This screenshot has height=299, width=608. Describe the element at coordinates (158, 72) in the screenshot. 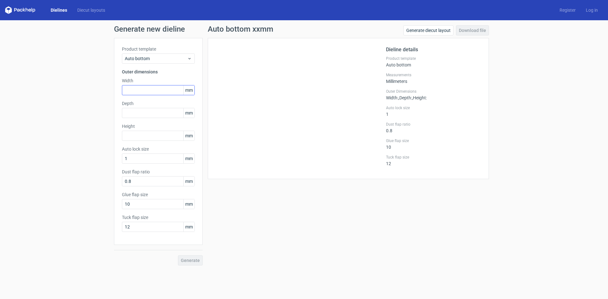

I see `h3: Outer dimensions` at that location.